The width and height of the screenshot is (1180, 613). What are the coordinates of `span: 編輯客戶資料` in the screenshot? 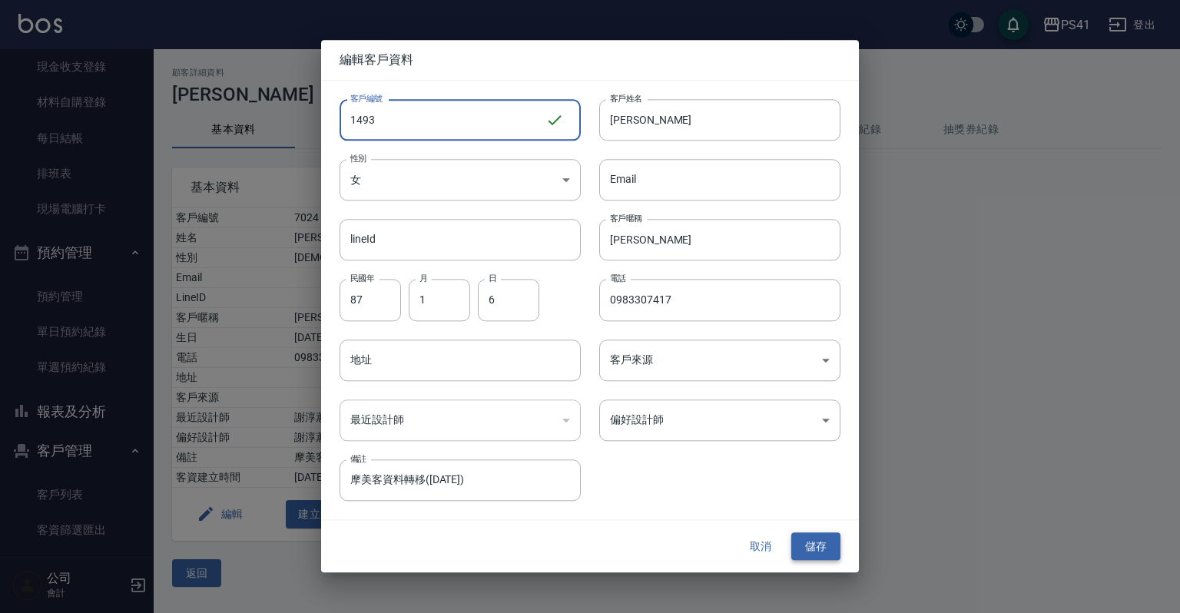 It's located at (590, 60).